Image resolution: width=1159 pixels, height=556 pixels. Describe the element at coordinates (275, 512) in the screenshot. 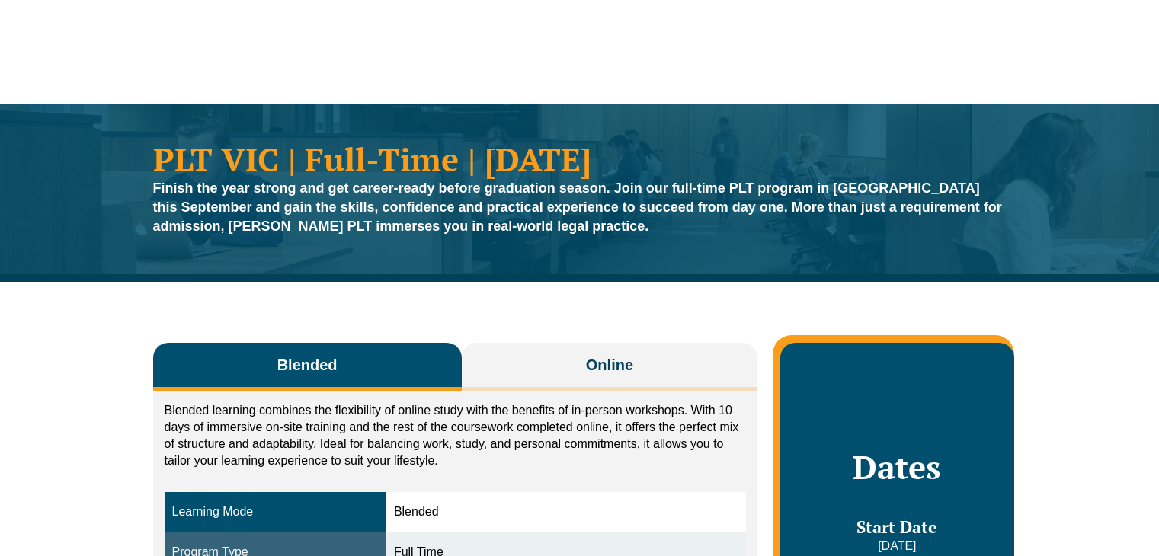

I see `div: Learning Mode` at that location.